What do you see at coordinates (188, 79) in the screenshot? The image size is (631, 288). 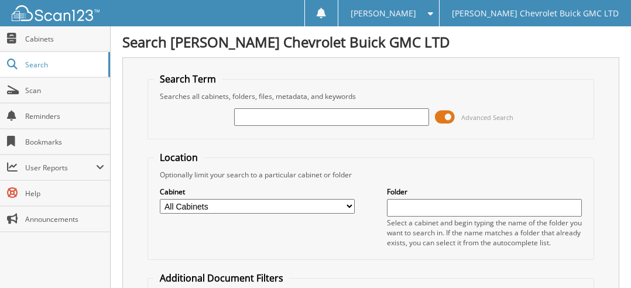 I see `legend: Search Term` at bounding box center [188, 79].